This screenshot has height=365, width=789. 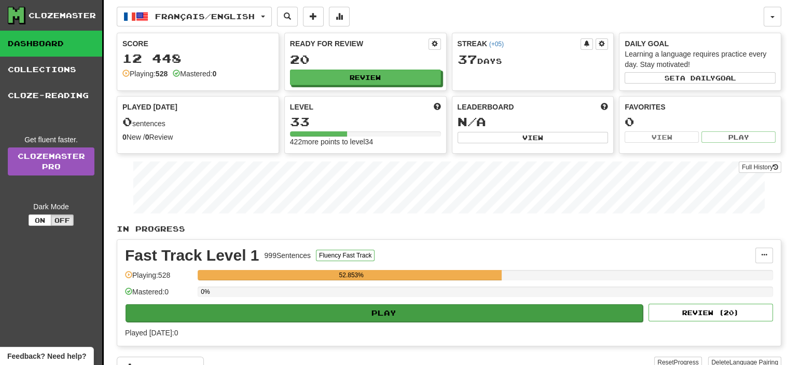 I want to click on button: On, so click(x=40, y=220).